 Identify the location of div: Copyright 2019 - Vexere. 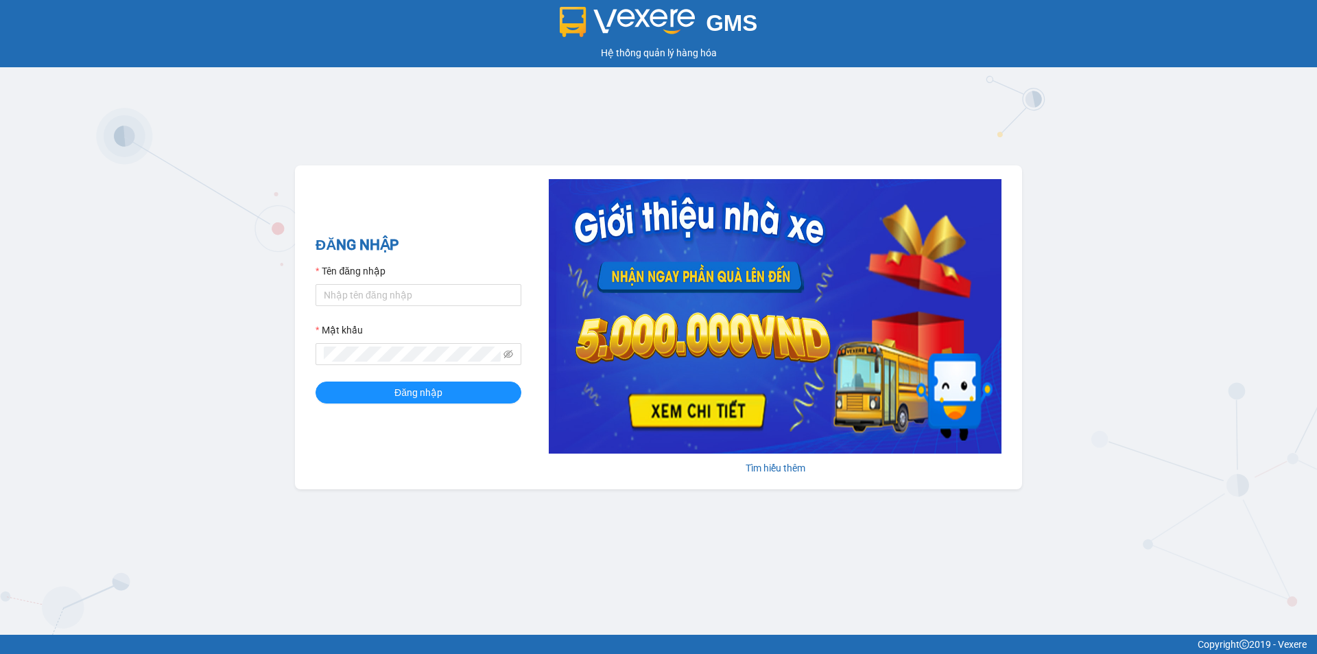
(658, 644).